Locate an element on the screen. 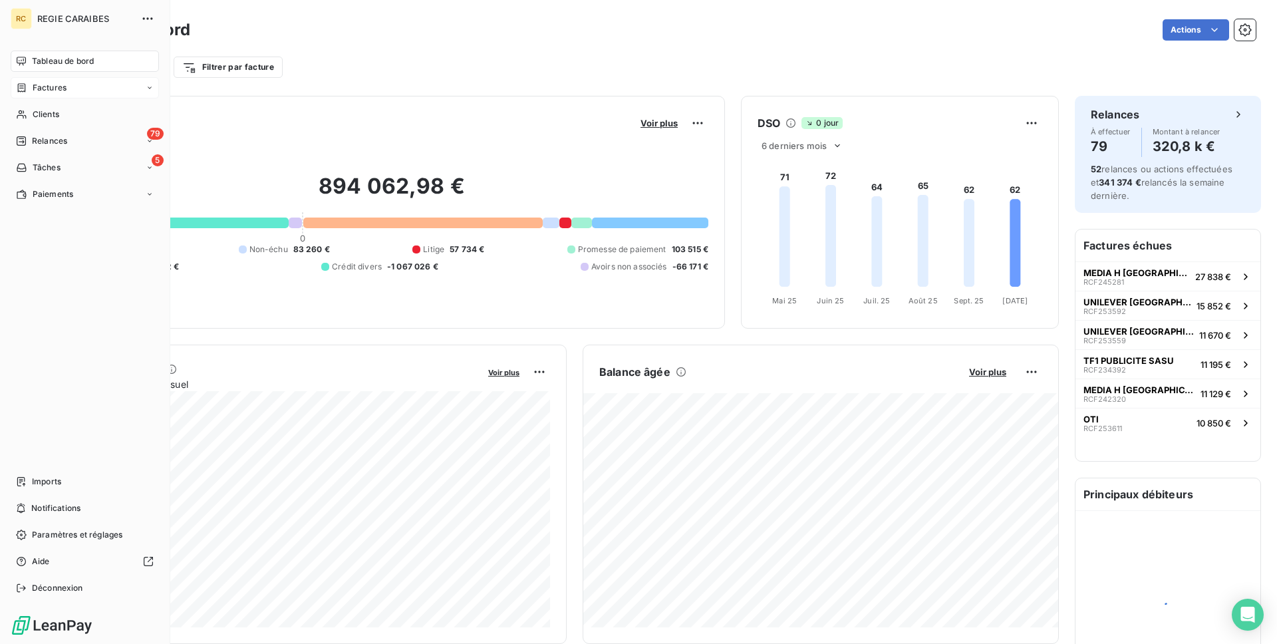  span: 79 is located at coordinates (155, 134).